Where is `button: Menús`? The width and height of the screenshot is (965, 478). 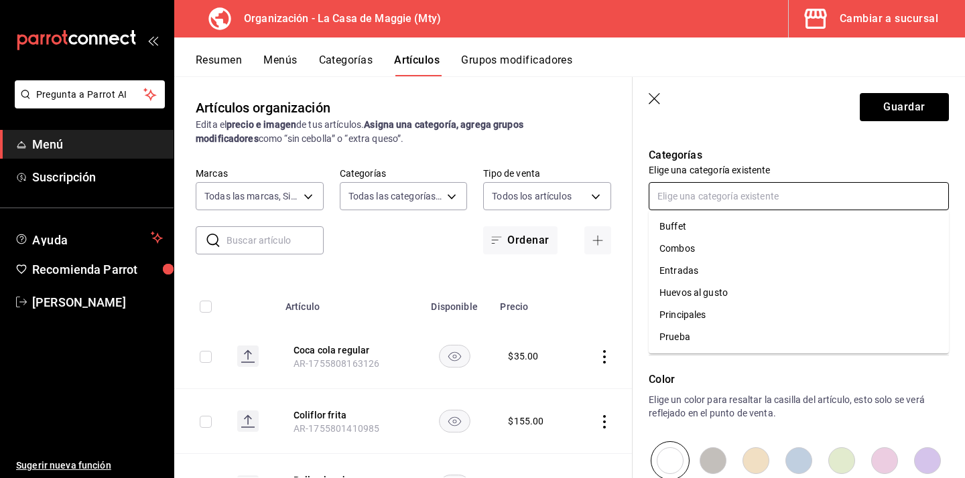
button: Menús is located at coordinates (280, 65).